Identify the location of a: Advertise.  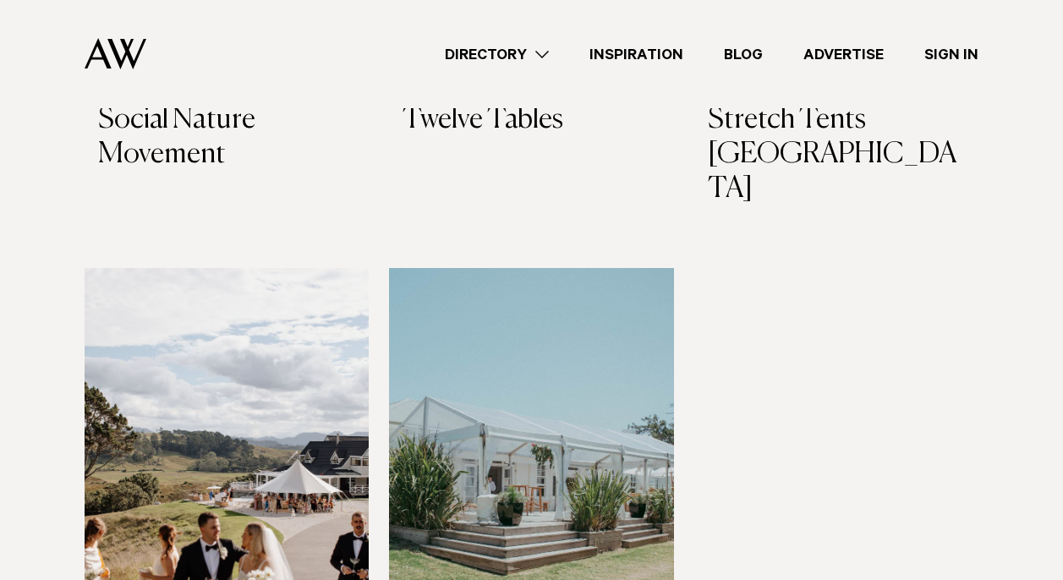
(843, 54).